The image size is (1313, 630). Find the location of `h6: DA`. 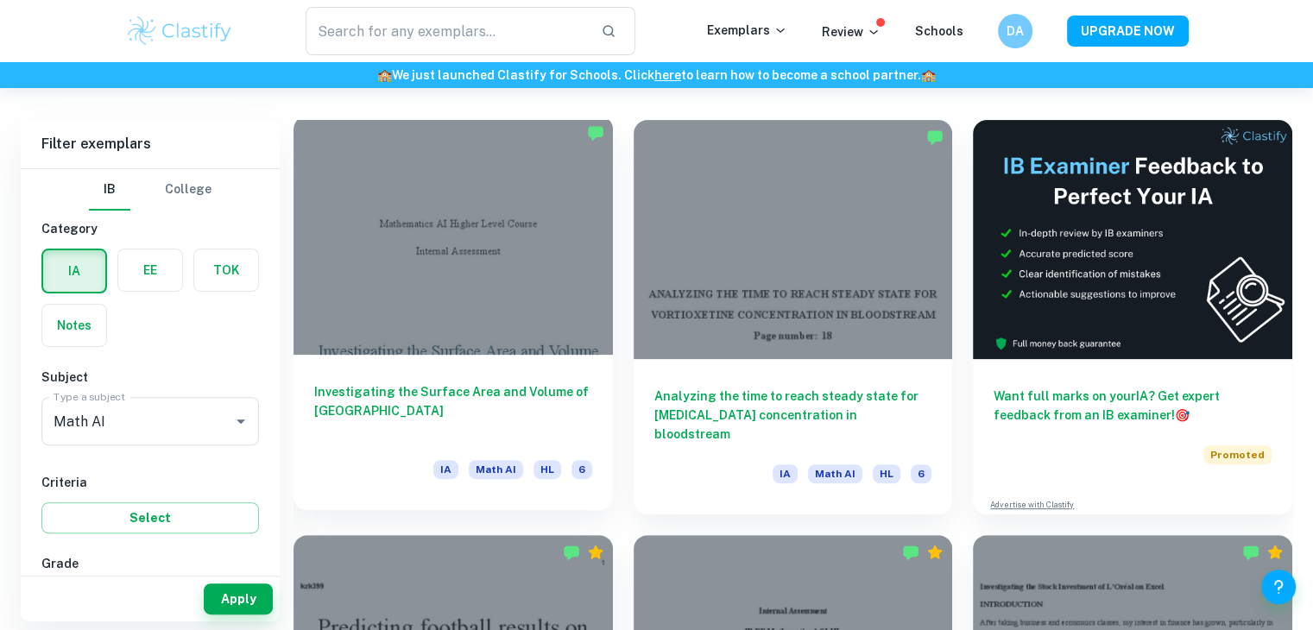

h6: DA is located at coordinates (1015, 31).